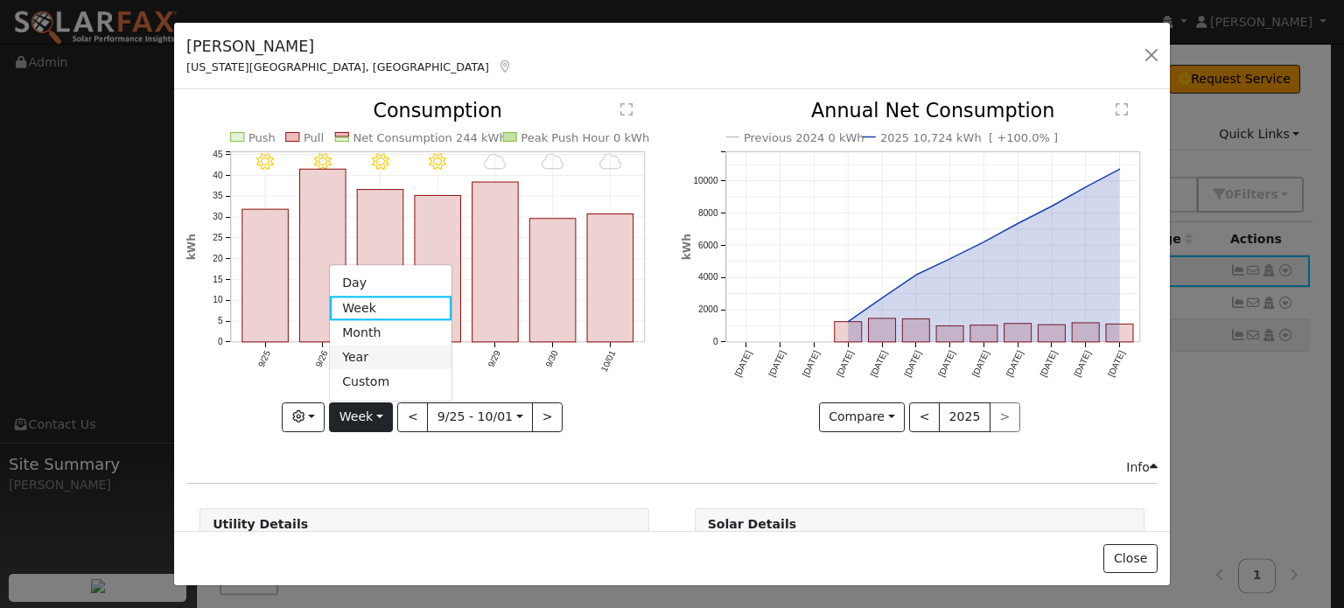 Image resolution: width=1344 pixels, height=608 pixels. I want to click on a: Month, so click(390, 333).